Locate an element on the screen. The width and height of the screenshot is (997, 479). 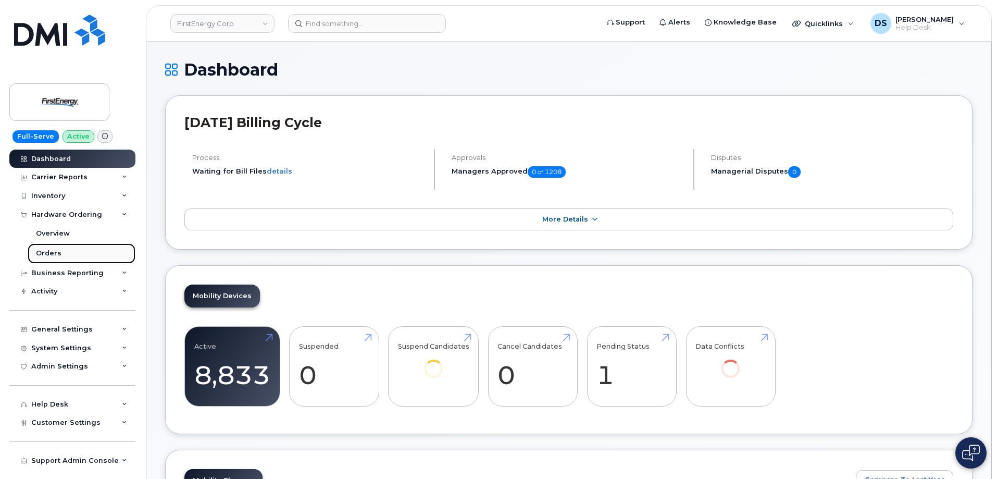
h4: Process is located at coordinates (309, 157).